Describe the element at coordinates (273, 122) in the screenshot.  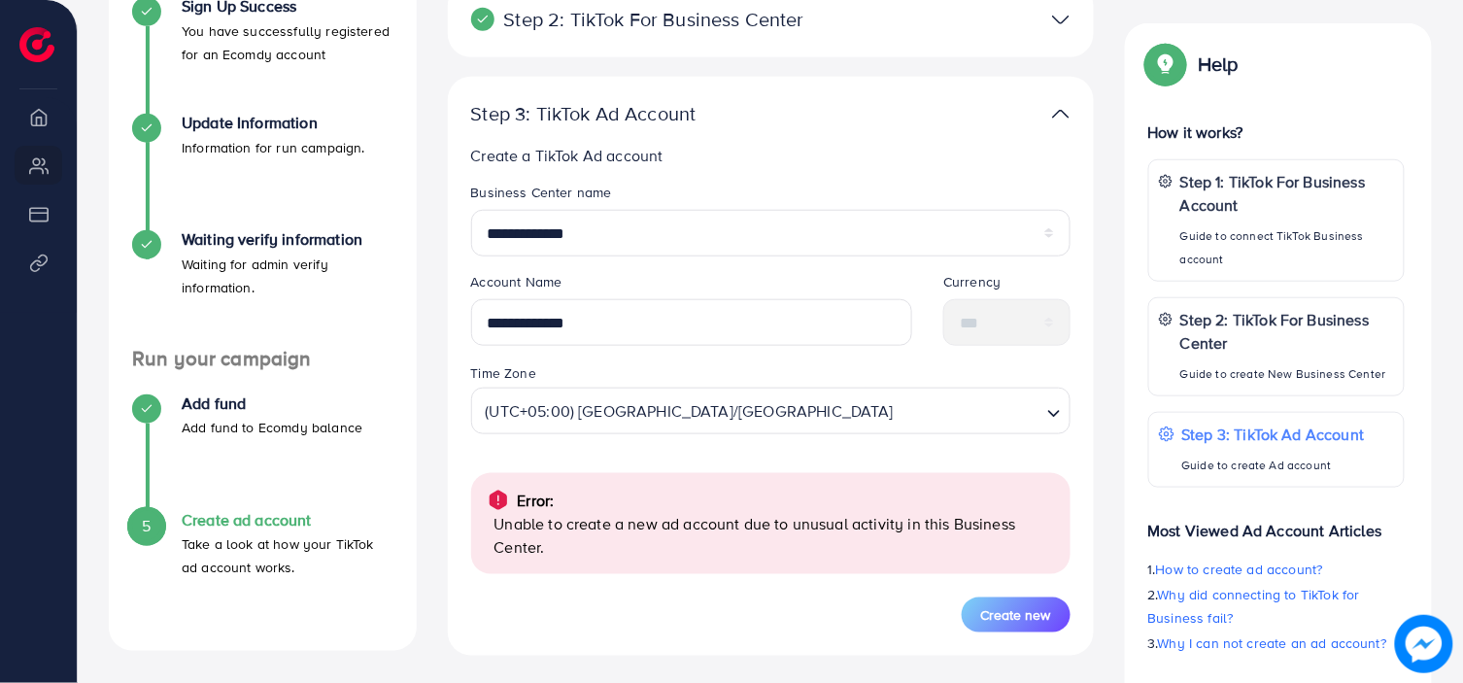
I see `h4: Update Information` at that location.